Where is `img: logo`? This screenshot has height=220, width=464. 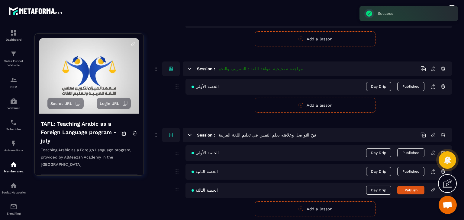 img: logo is located at coordinates (36, 11).